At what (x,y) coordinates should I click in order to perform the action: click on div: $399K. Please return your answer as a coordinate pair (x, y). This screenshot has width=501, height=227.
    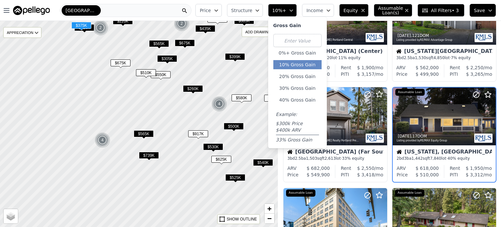
    Looking at the image, I should click on (235, 58).